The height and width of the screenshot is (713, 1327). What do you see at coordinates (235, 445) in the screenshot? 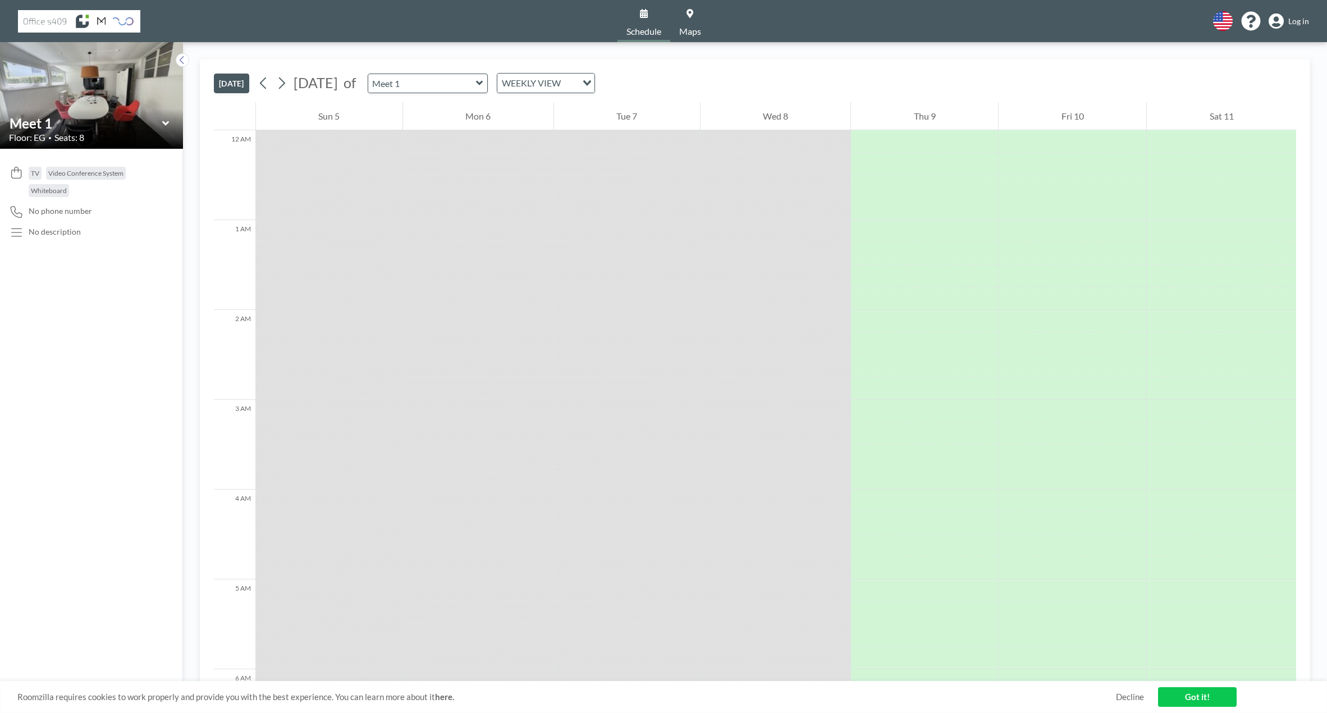
I see `div: 3 AM` at bounding box center [235, 445].